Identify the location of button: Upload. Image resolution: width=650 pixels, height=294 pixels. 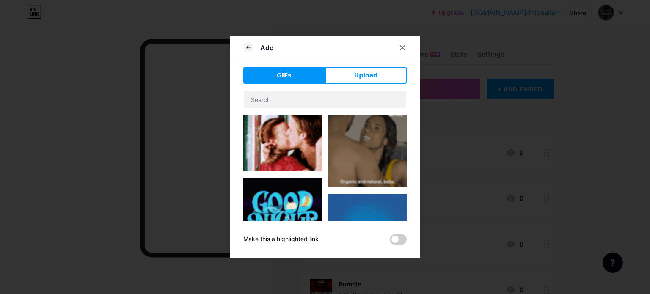
(366, 75).